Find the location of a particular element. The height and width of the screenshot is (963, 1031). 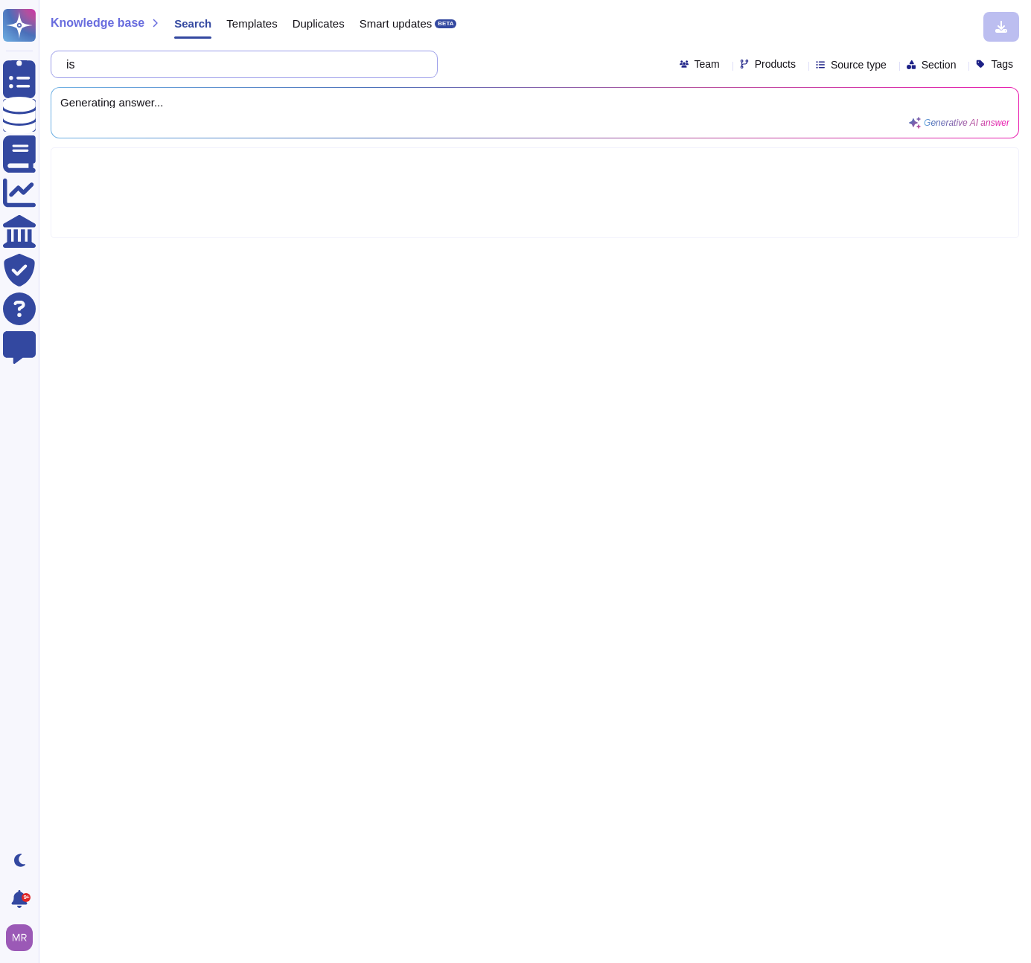

div: 9+ is located at coordinates (26, 898).